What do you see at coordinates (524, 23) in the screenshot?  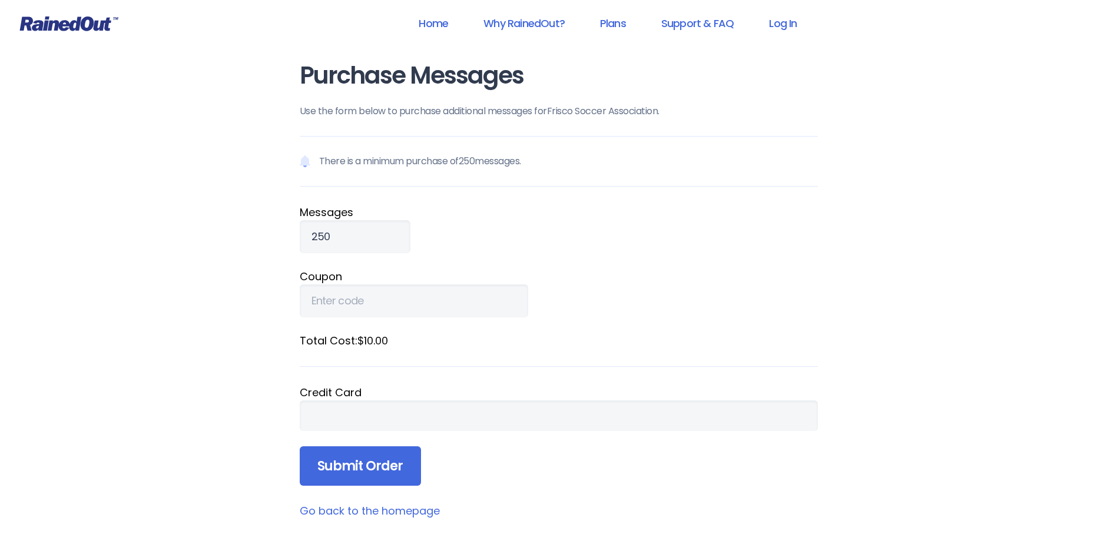 I see `a: Why RainedOut?` at bounding box center [524, 23].